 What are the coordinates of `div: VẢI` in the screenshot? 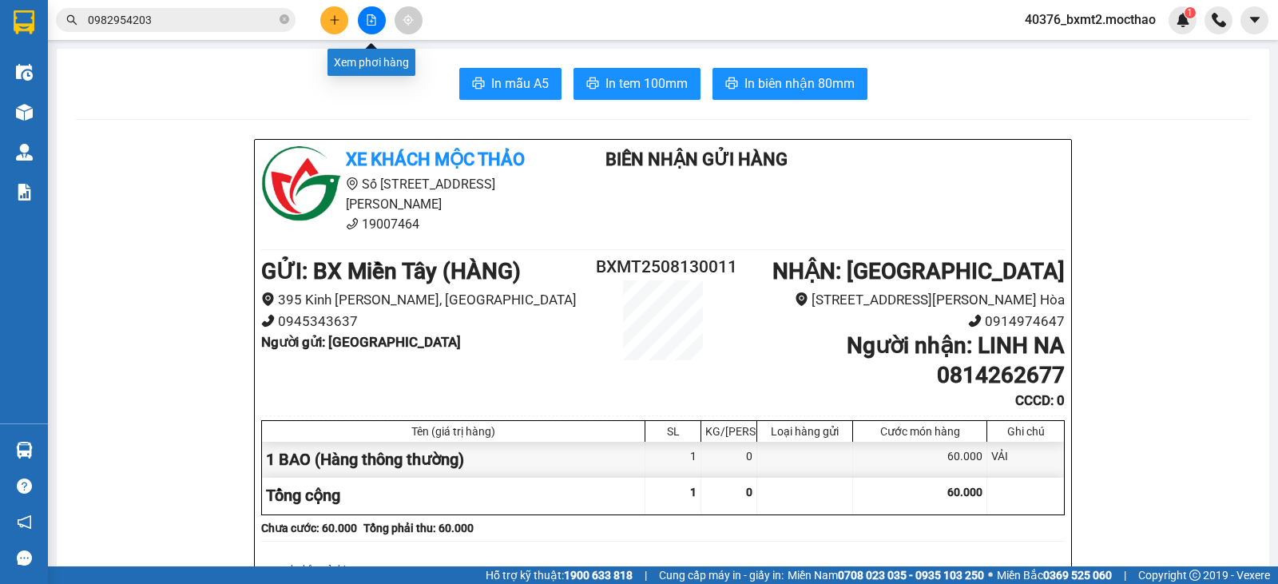 It's located at (1025, 459).